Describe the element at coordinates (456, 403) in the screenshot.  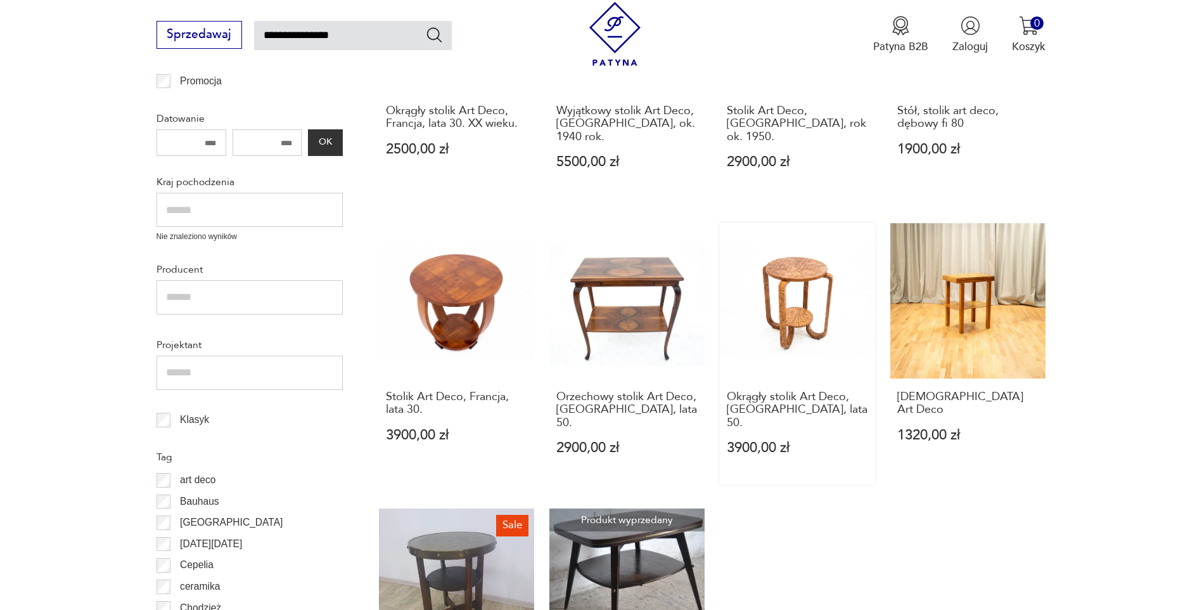
I see `h3: Stolik Art Deco, Francja, lata 30.` at that location.